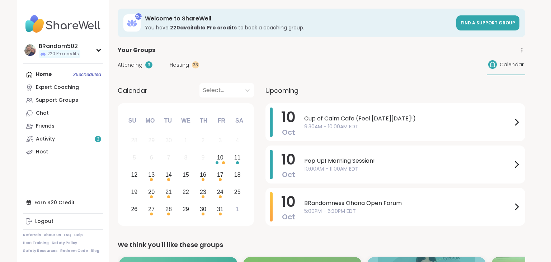  What do you see at coordinates (57, 88) in the screenshot?
I see `div: Expert Coaching` at bounding box center [57, 88].